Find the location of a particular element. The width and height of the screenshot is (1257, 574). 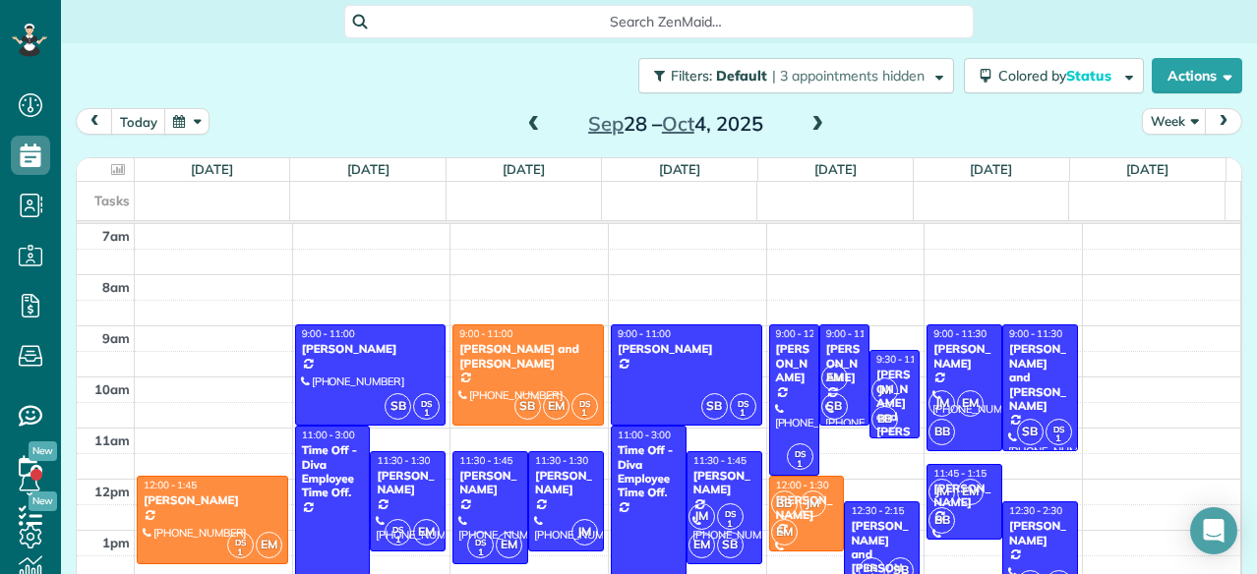

span: 9:00 - 11:30 is located at coordinates (1036, 333).